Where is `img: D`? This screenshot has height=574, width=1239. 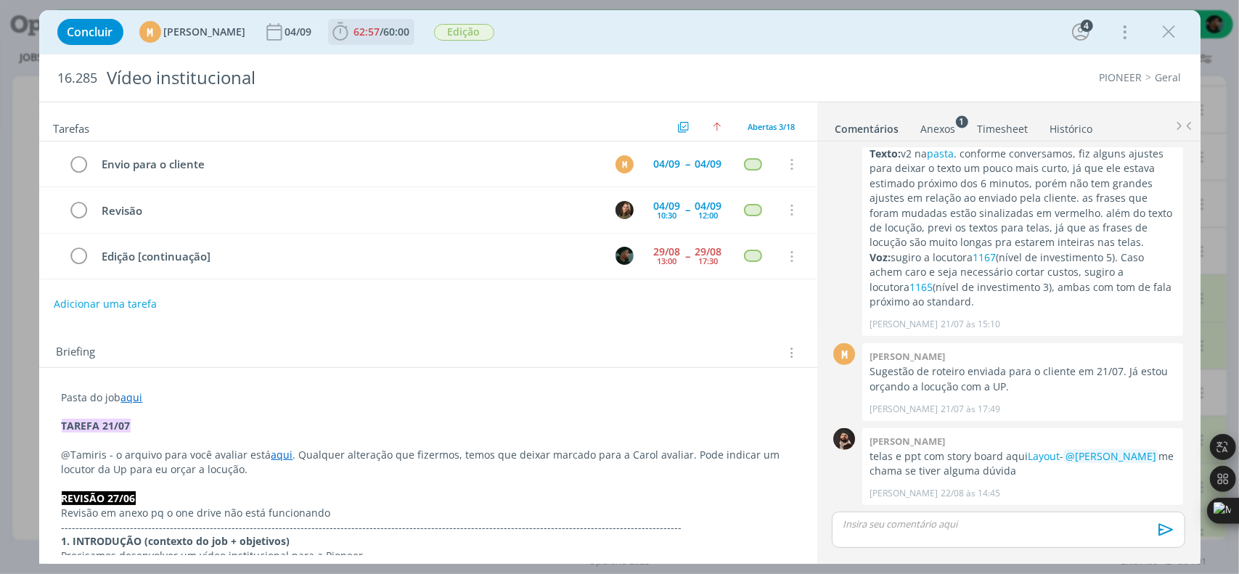 img: D is located at coordinates (844, 439).